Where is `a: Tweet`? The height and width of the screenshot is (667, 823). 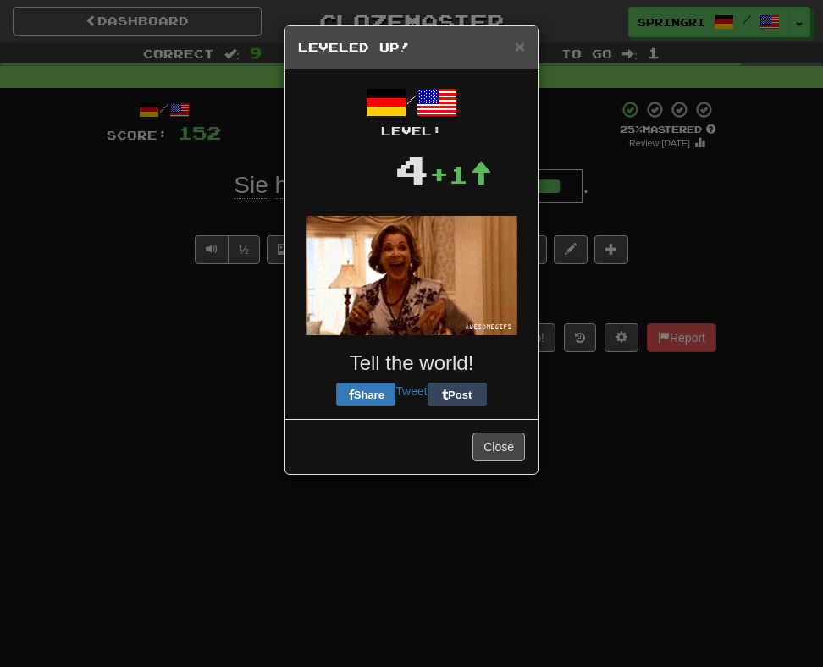 a: Tweet is located at coordinates (411, 391).